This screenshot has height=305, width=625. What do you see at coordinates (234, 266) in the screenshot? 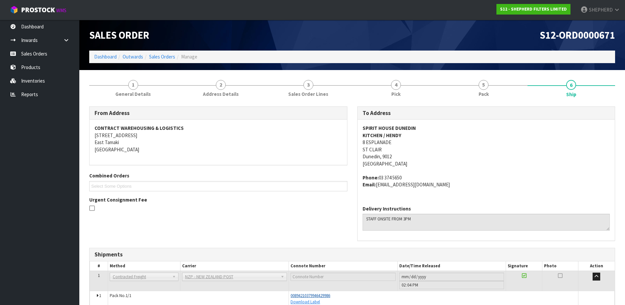
I see `th: Carrier` at bounding box center [234, 266].